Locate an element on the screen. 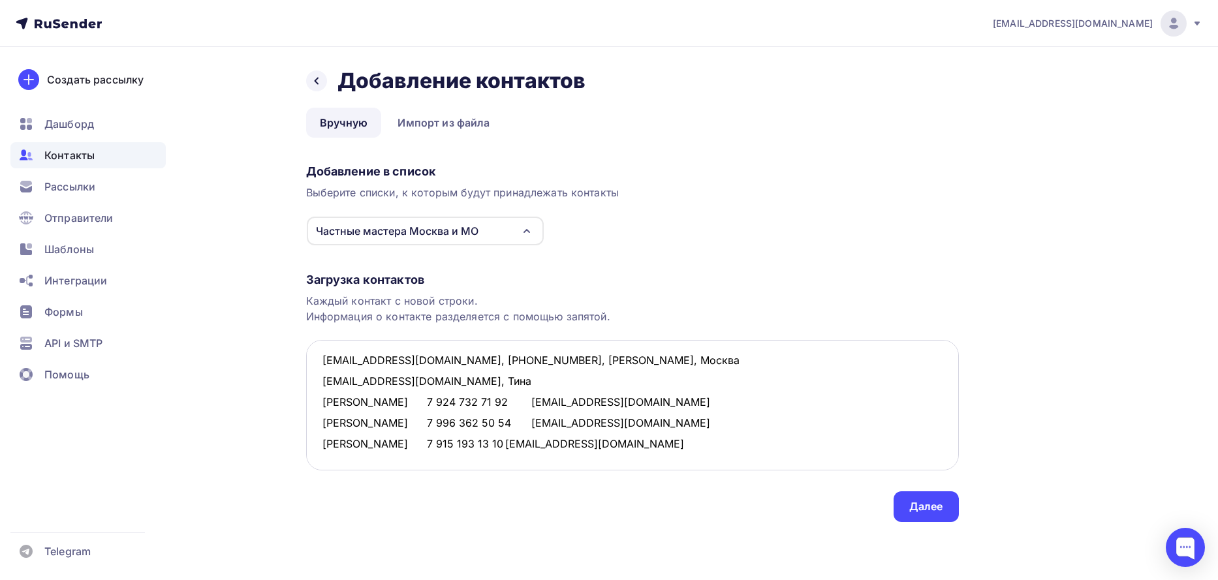 Image resolution: width=1218 pixels, height=580 pixels. span: Контакты is located at coordinates (69, 155).